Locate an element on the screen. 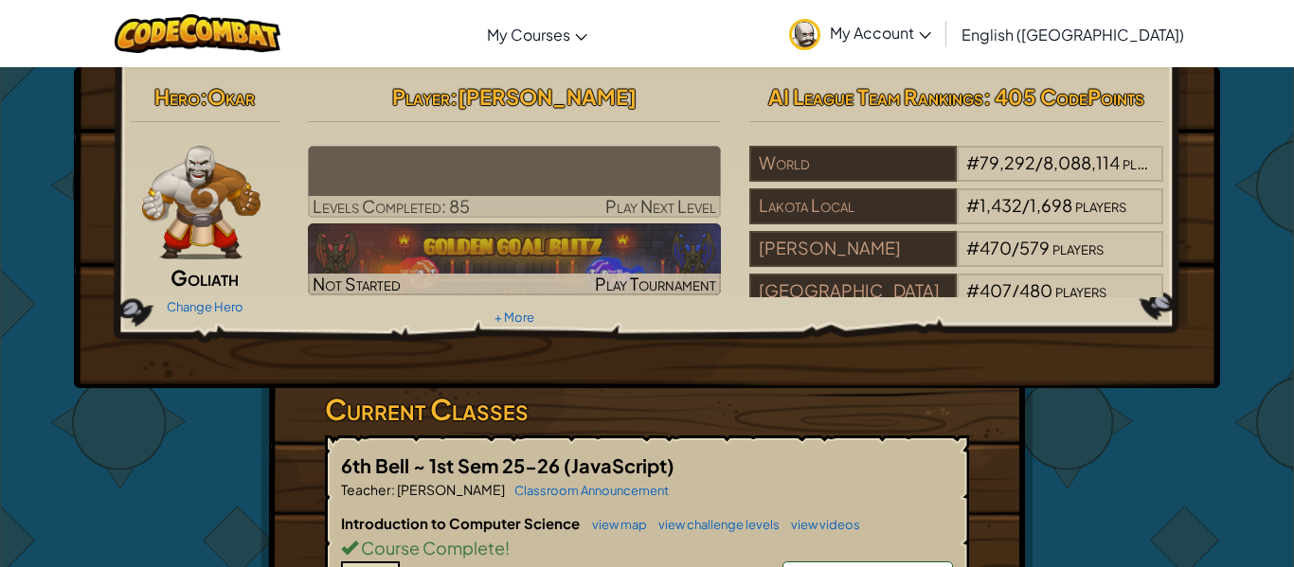 This screenshot has width=1294, height=567. span: : 405 CodePoints is located at coordinates (1064, 97).